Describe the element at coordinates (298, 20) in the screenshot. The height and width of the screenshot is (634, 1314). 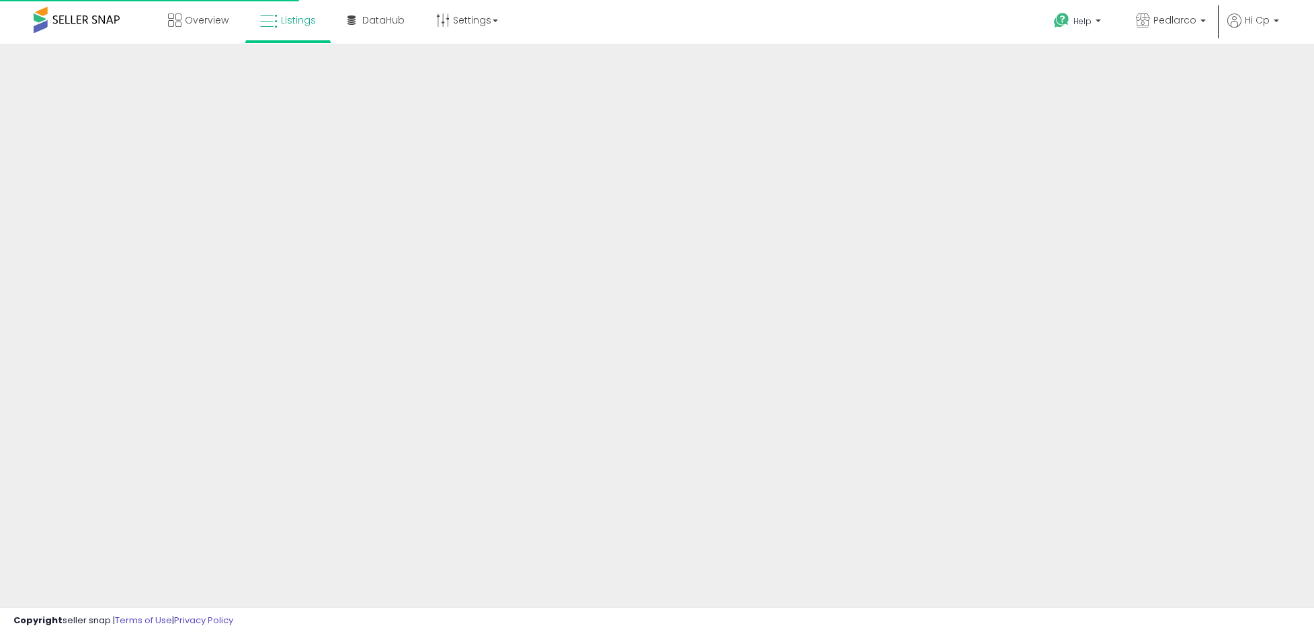
I see `span: Listings` at that location.